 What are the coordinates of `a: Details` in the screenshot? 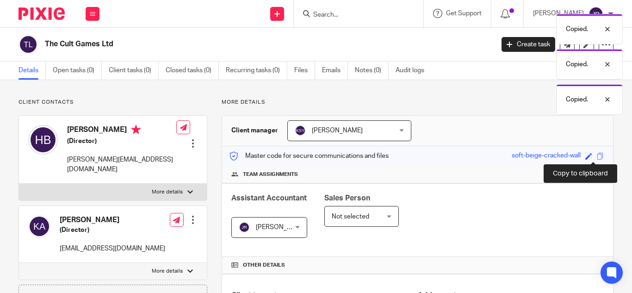 It's located at (32, 70).